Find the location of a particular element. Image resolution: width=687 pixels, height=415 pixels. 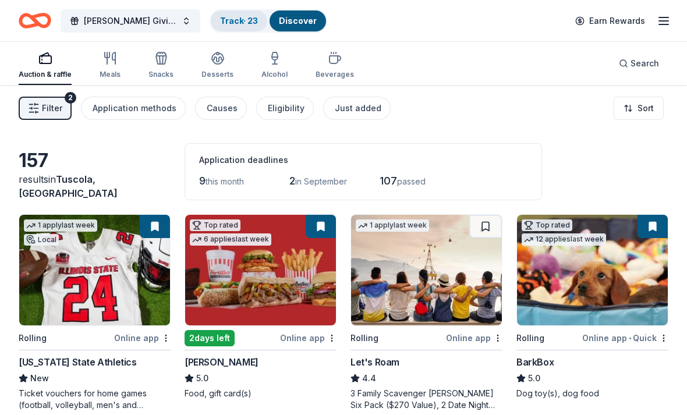

a: Track· 23 is located at coordinates (239, 20).